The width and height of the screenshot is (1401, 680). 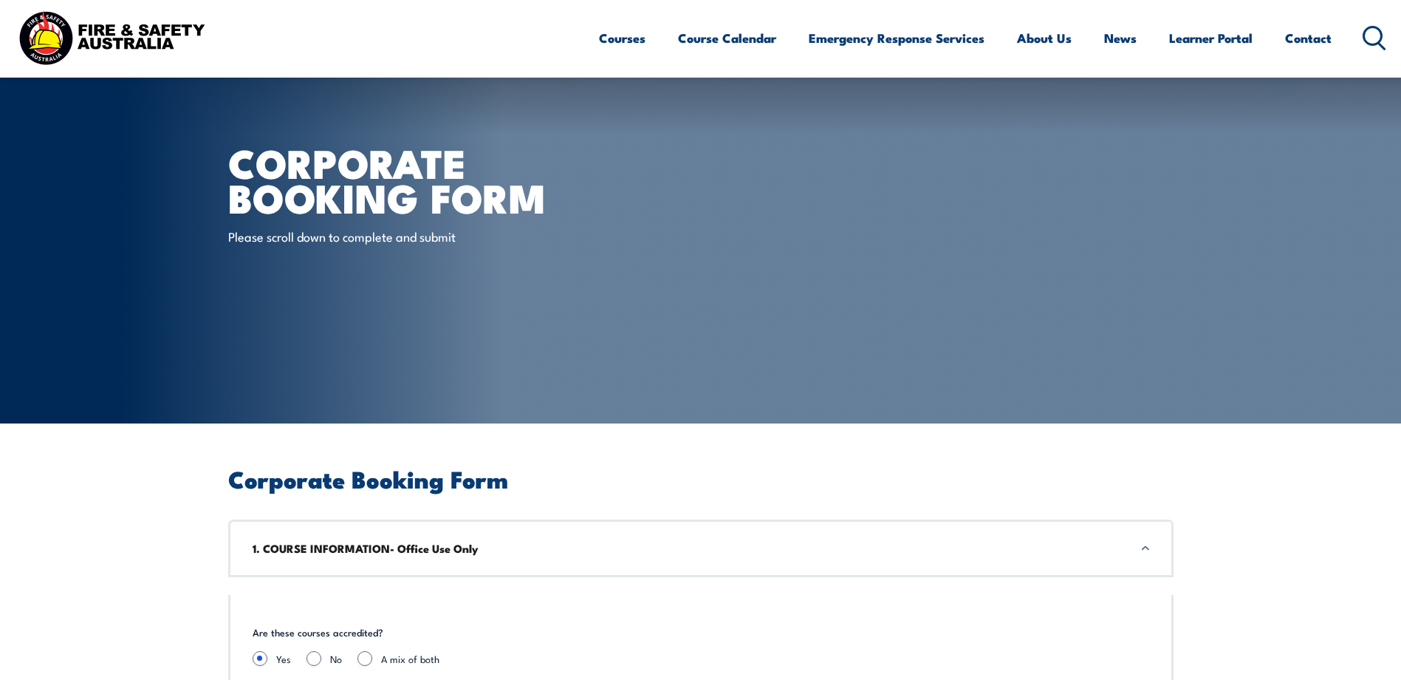 I want to click on a: News, so click(x=1121, y=38).